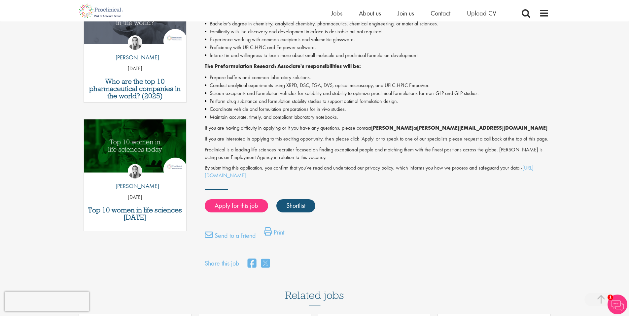 This screenshot has width=629, height=316. Describe the element at coordinates (406, 13) in the screenshot. I see `span: Join us` at that location.